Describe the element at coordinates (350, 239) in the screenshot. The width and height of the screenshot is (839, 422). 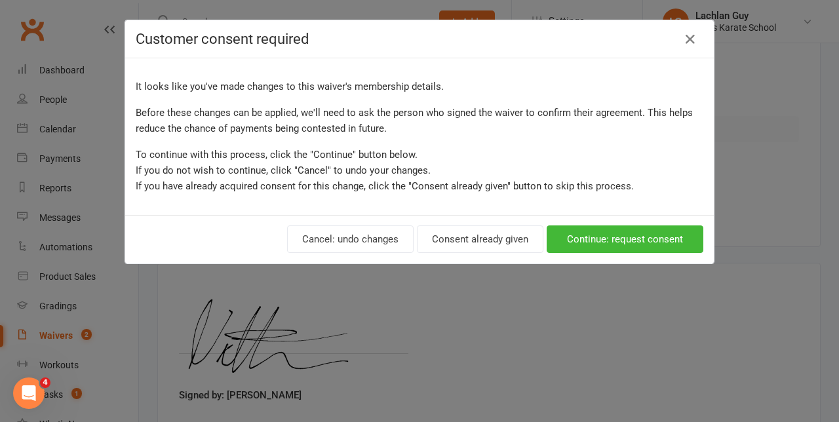
I see `button: Cancel: undo changes` at that location.